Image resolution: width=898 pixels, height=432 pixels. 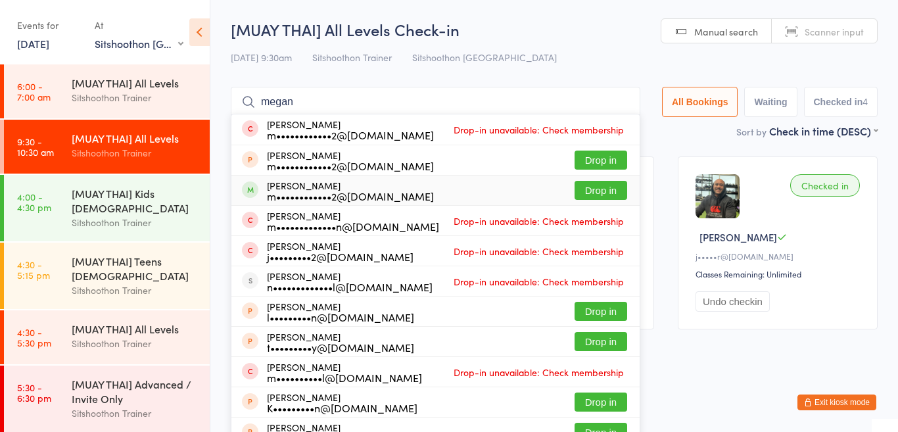 What do you see at coordinates (106, 337) in the screenshot?
I see `a: 4:30 -5:30 pm[MUAY THAI] All LevelsSitshoothon Trainer` at bounding box center [106, 337].